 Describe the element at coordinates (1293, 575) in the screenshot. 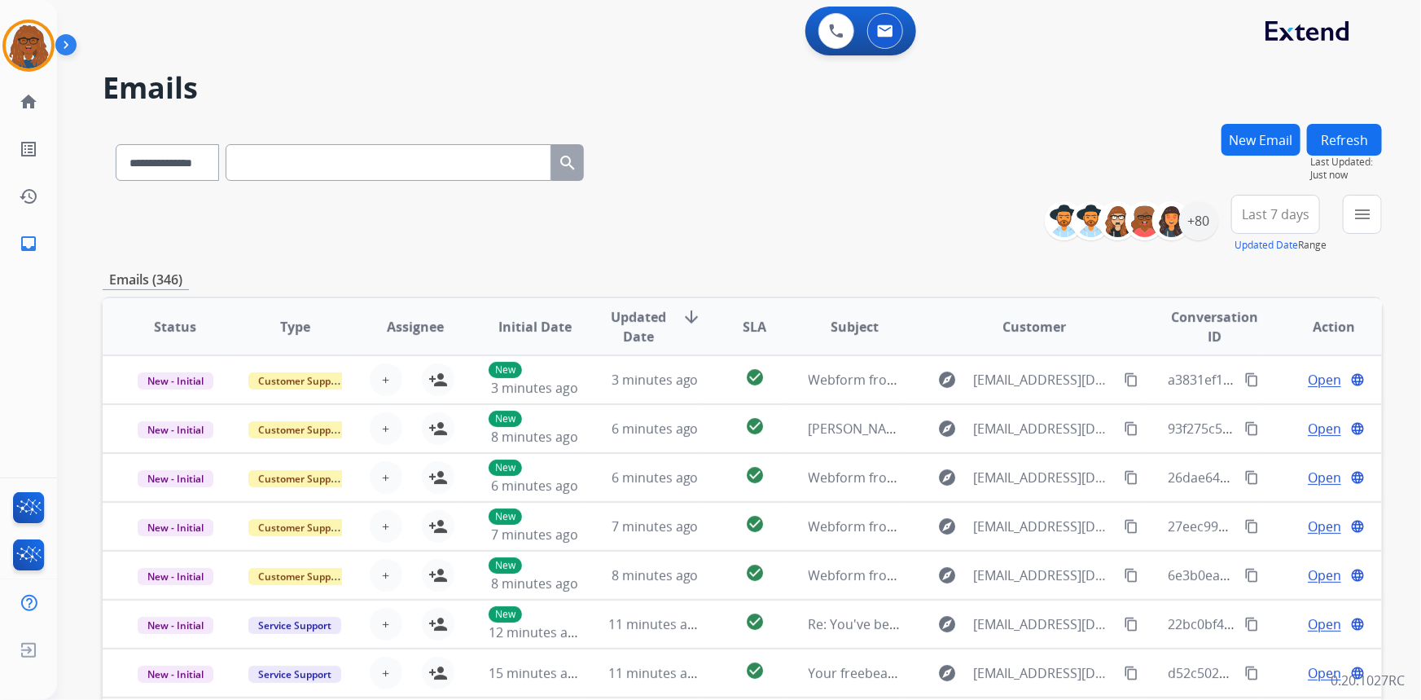

I see `span: 6e3b0ea7-7592-4748-8a3a-72f1abc26d9e` at that location.